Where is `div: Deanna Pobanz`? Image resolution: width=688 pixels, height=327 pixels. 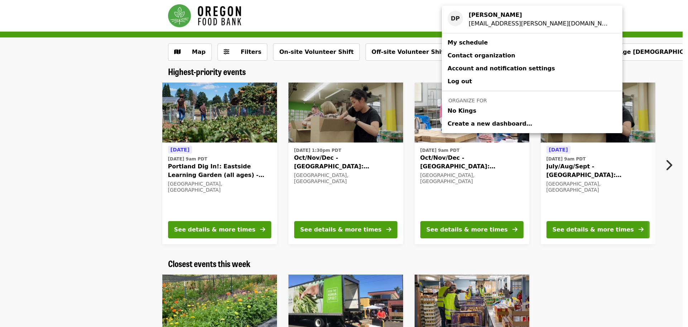 div: Deanna Pobanz is located at coordinates (540, 15).